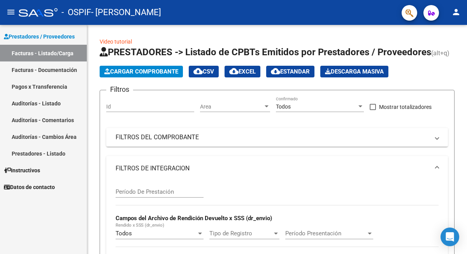 The height and width of the screenshot is (254, 467). I want to click on span: Datos de contacto, so click(29, 187).